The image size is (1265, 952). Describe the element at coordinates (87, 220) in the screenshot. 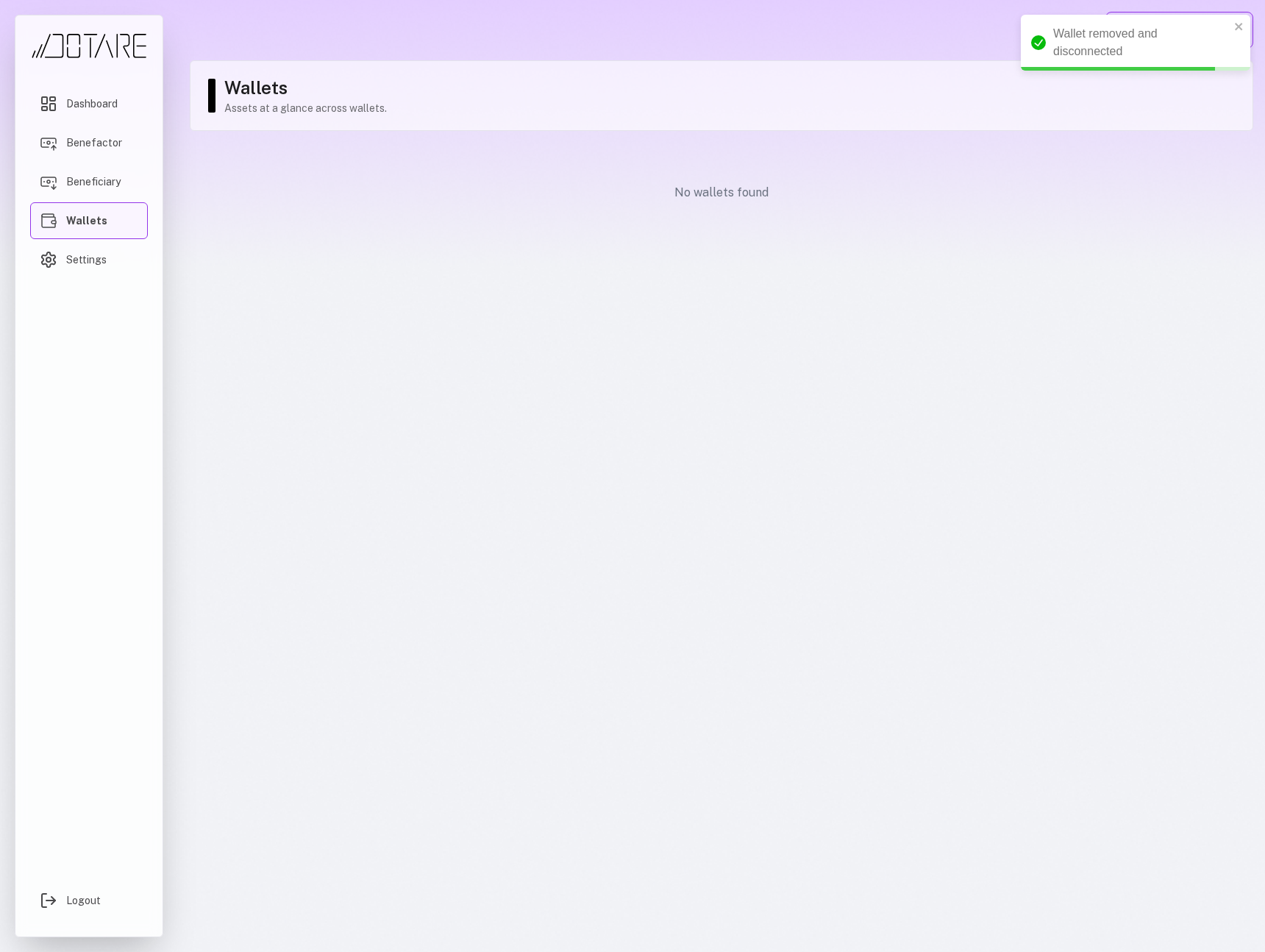

I see `span: Wallets` at that location.